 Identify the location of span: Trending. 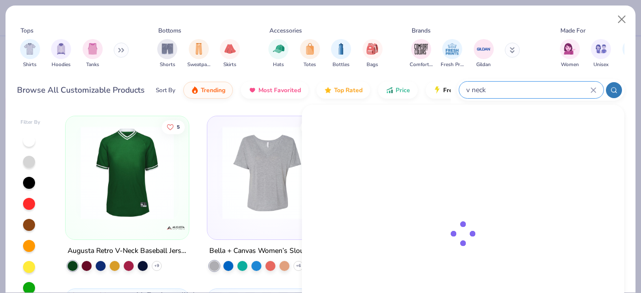
(213, 90).